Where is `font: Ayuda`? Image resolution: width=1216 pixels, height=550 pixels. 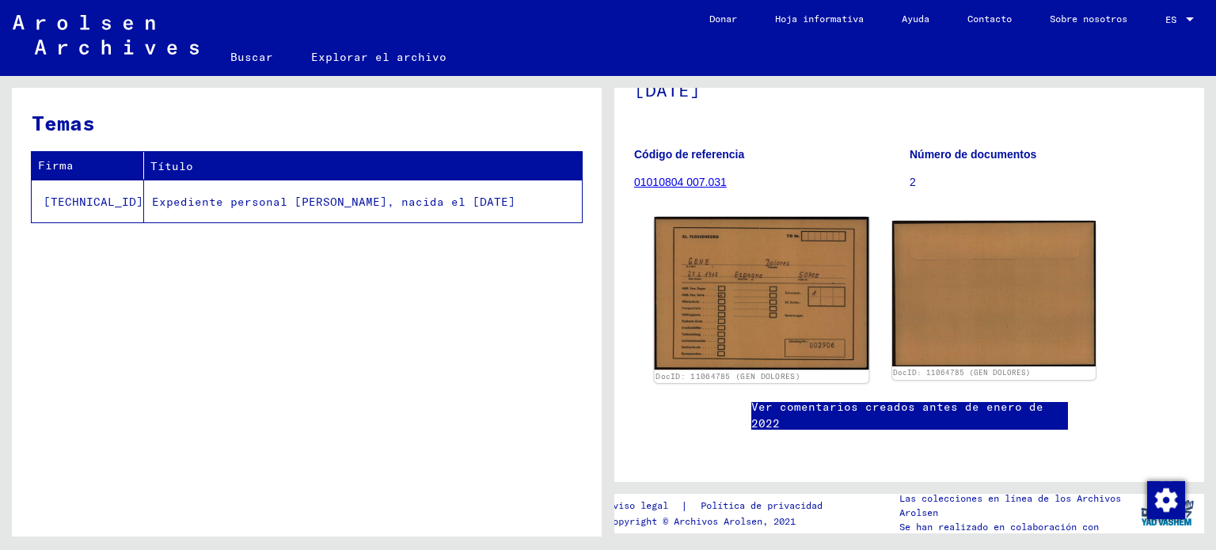 font: Ayuda is located at coordinates (915, 18).